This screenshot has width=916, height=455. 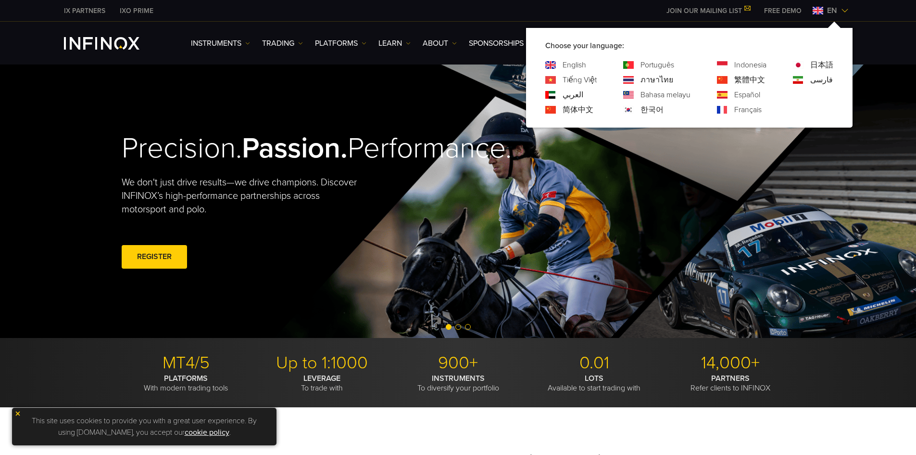 I want to click on p: 14,000+, so click(x=731, y=363).